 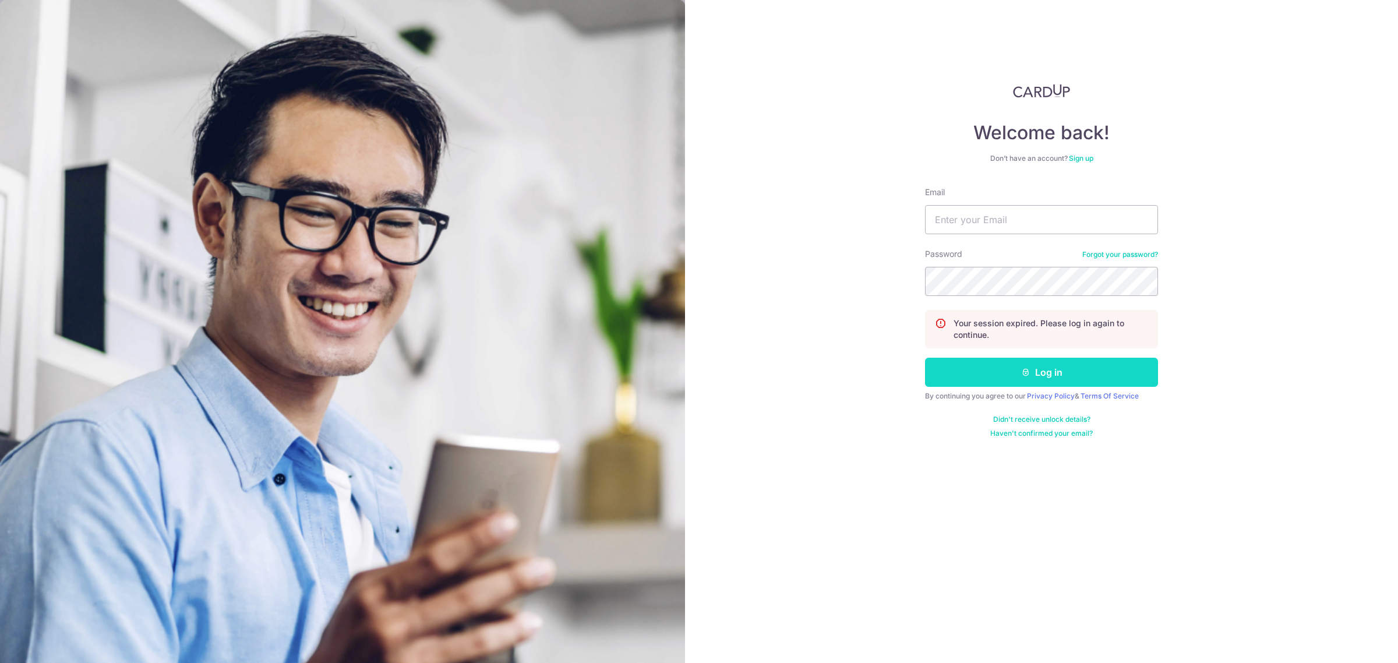 What do you see at coordinates (1051, 396) in the screenshot?
I see `a: Privacy Policy` at bounding box center [1051, 396].